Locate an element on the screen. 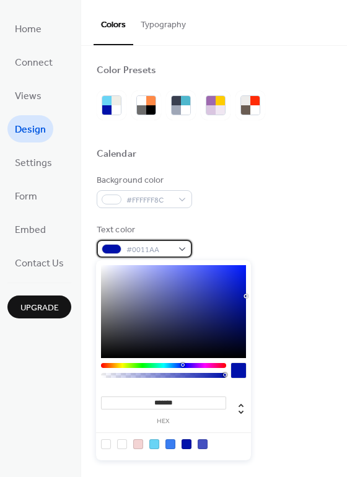 The height and width of the screenshot is (477, 347). a: Form is located at coordinates (26, 196).